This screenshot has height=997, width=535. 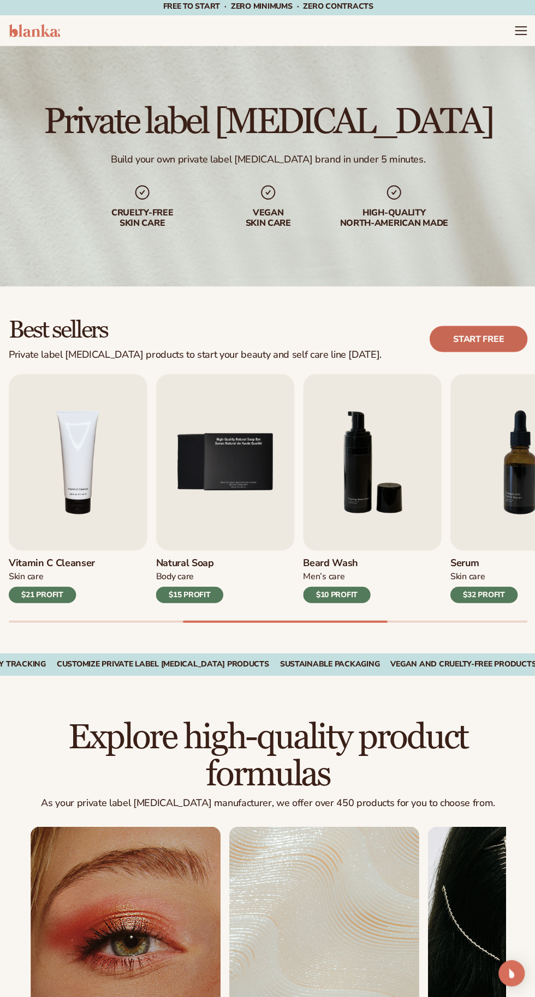 What do you see at coordinates (336, 564) in the screenshot?
I see `h3: Beard Wash` at bounding box center [336, 564].